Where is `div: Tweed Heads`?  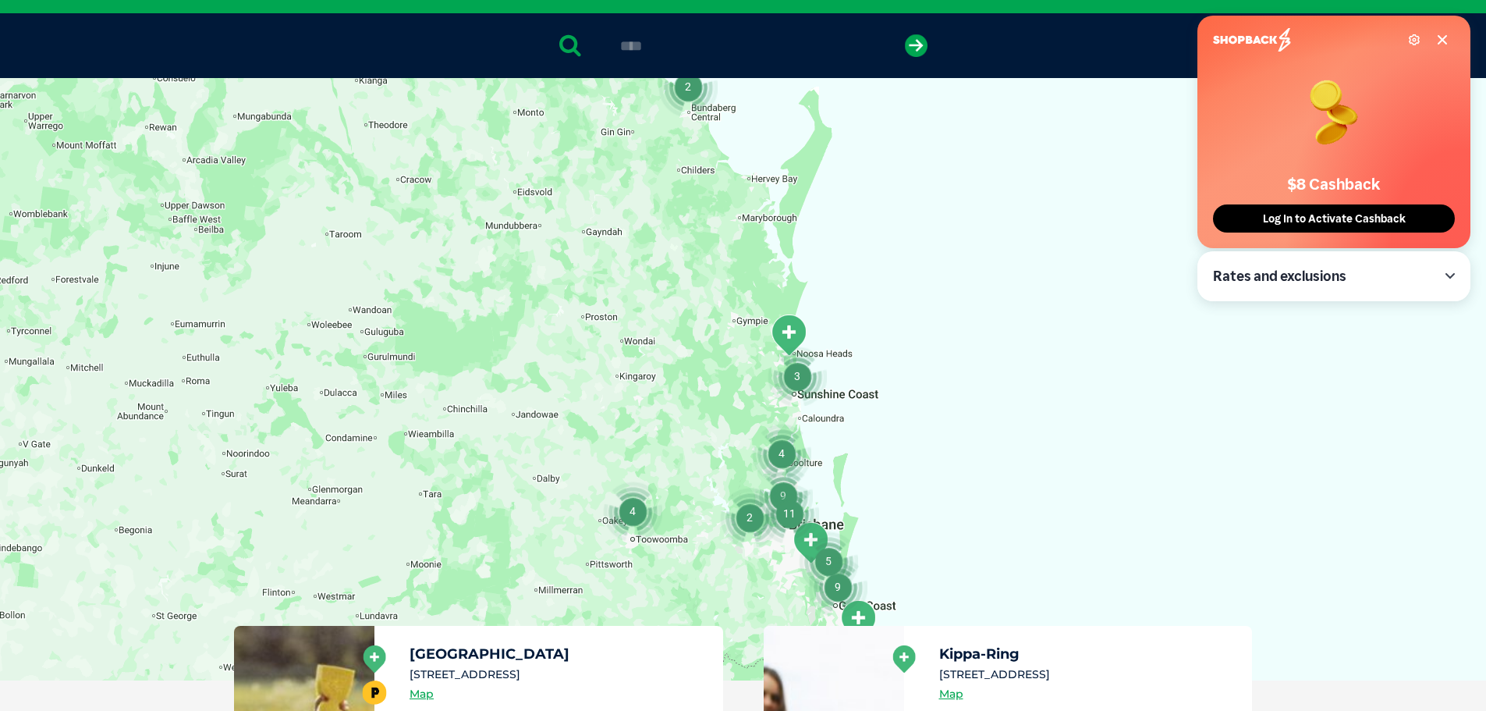 div: Tweed Heads is located at coordinates (858, 620).